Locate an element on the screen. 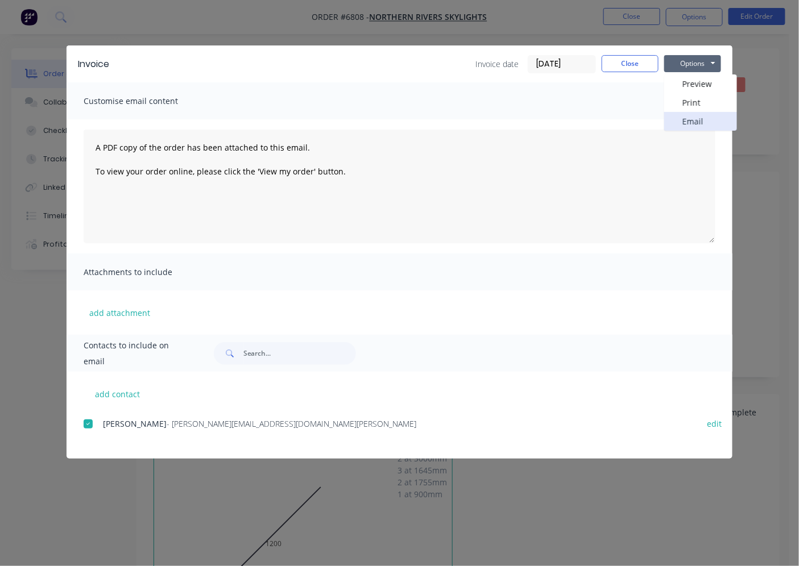  button: add attachment is located at coordinates (119, 313).